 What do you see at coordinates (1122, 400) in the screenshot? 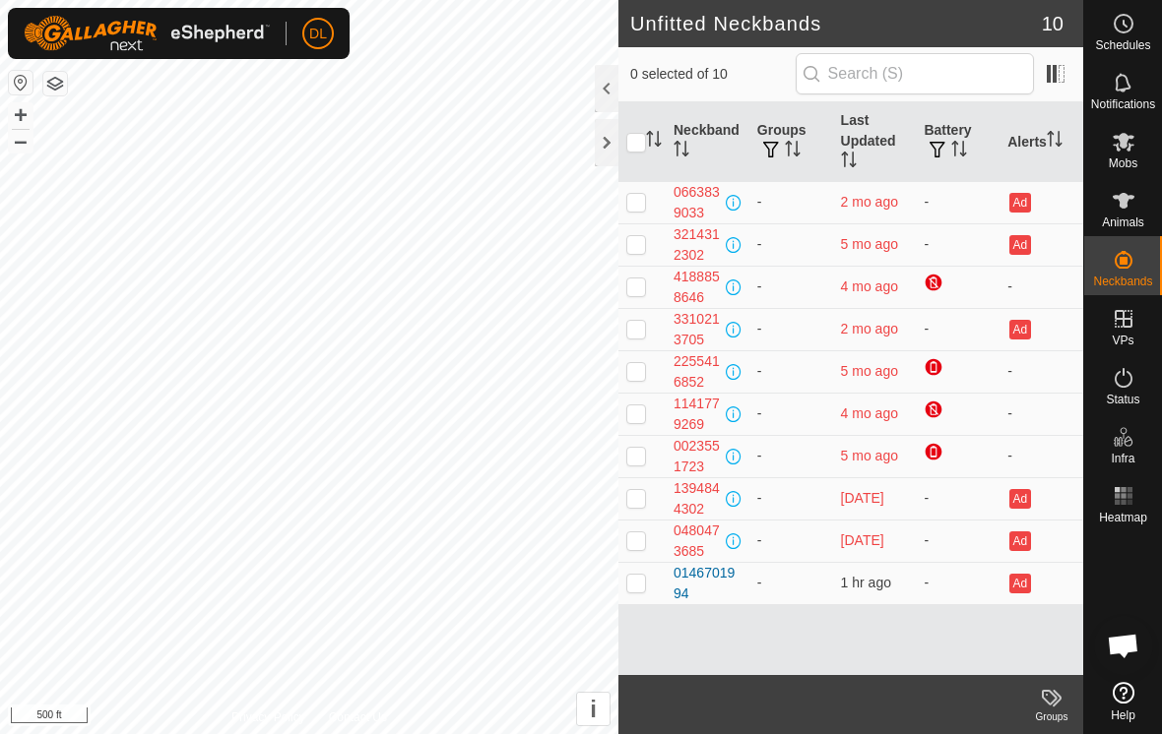
I see `span: Status` at bounding box center [1122, 400].